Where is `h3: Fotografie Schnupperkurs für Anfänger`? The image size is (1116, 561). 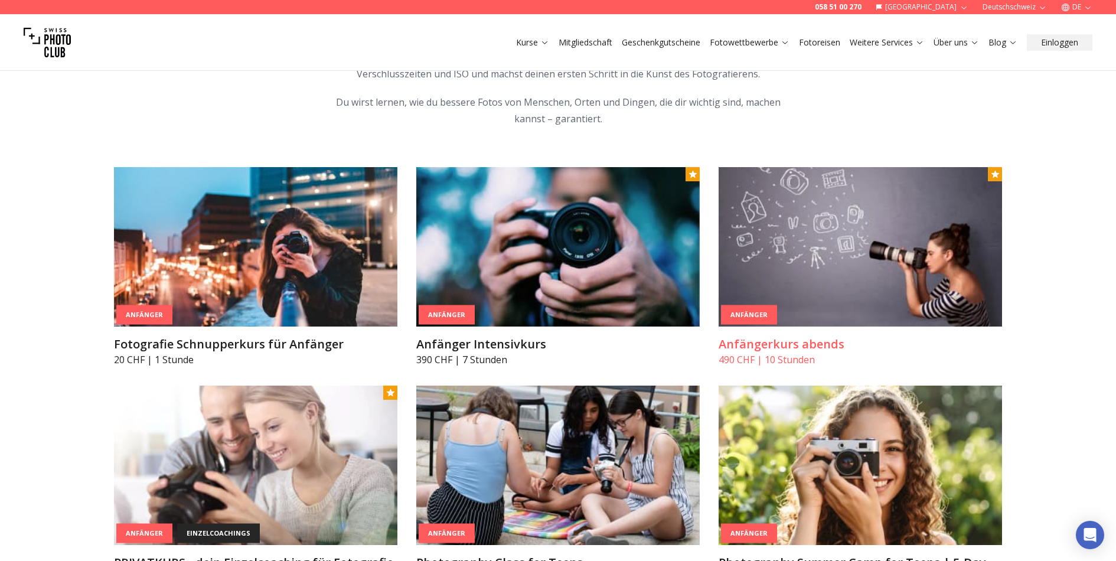 h3: Fotografie Schnupperkurs für Anfänger is located at coordinates (256, 344).